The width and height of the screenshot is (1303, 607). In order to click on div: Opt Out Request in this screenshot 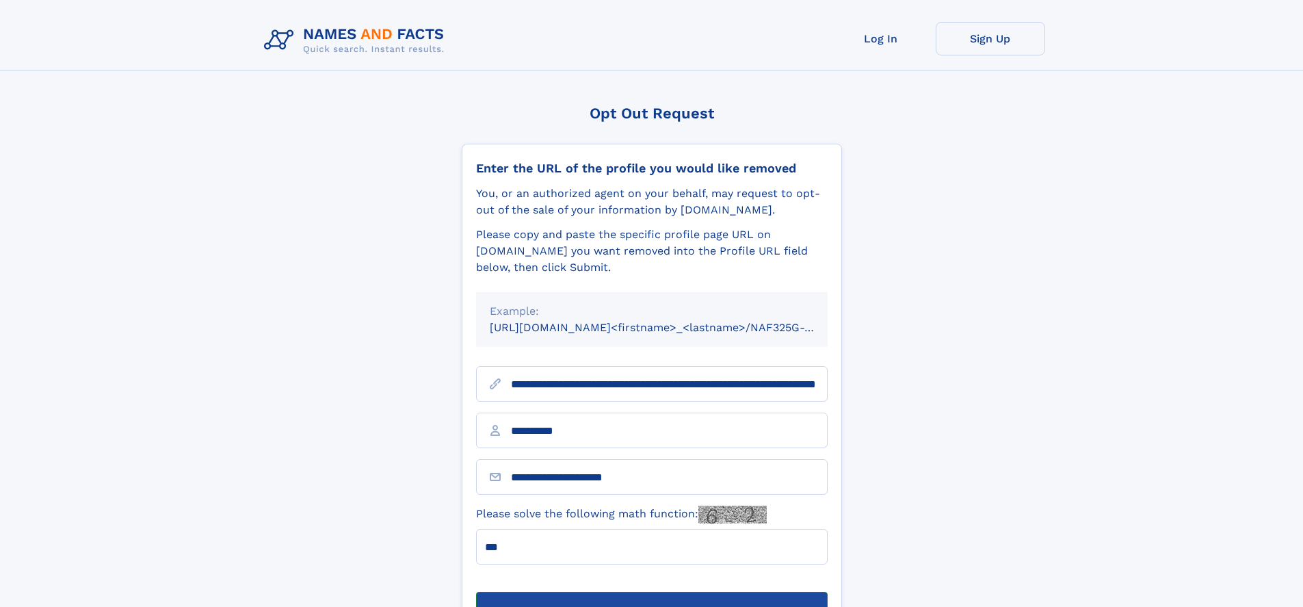, I will do `click(652, 113)`.